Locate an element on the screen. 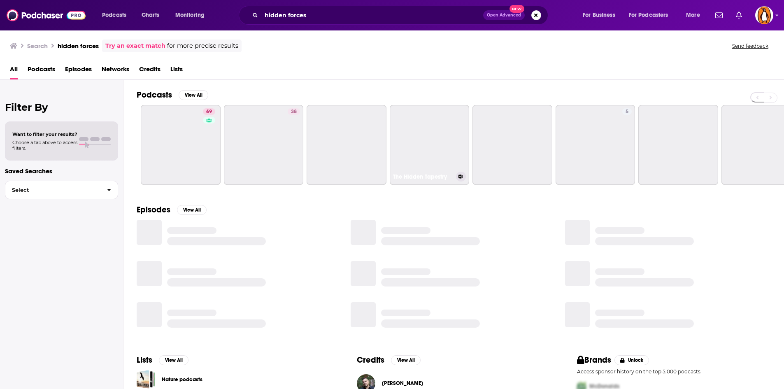 Image resolution: width=784 pixels, height=389 pixels. span: For Podcasters is located at coordinates (649, 15).